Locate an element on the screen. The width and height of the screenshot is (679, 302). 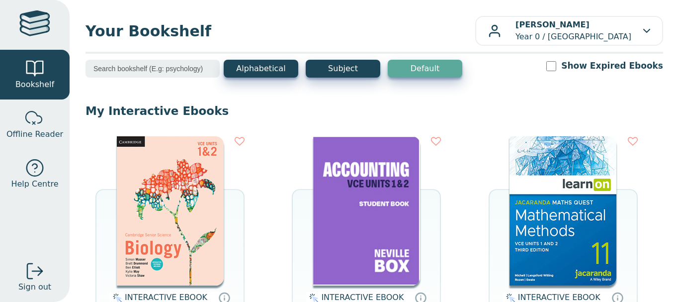
input: Search bookshelf (E.g: psychology) is located at coordinates (153, 69).